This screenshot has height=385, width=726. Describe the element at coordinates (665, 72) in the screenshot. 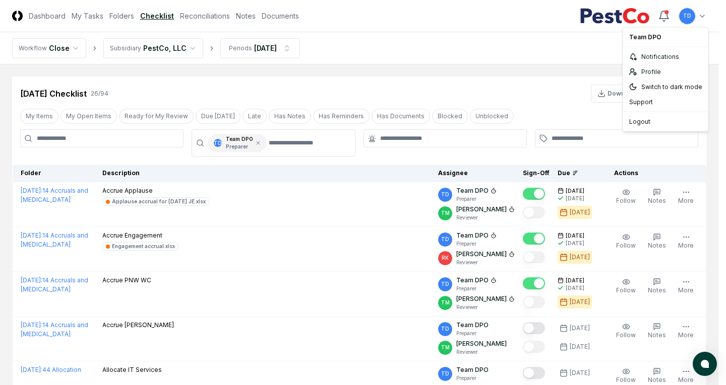

I see `a: Profile` at that location.